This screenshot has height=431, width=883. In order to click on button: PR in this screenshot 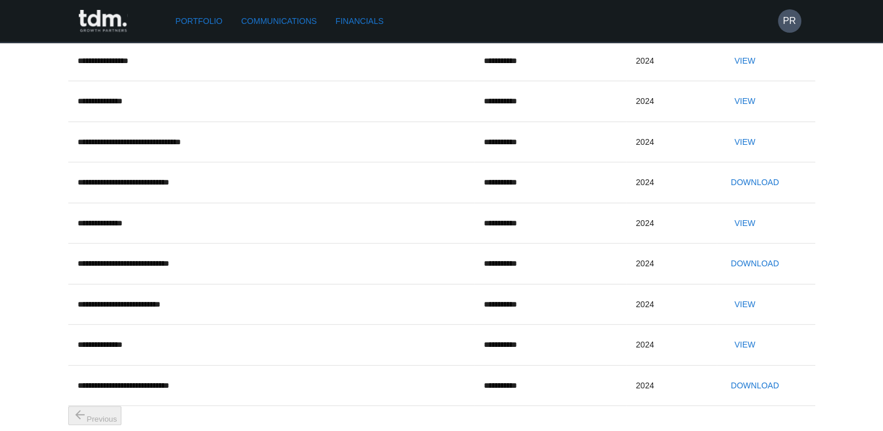, I will do `click(789, 21)`.